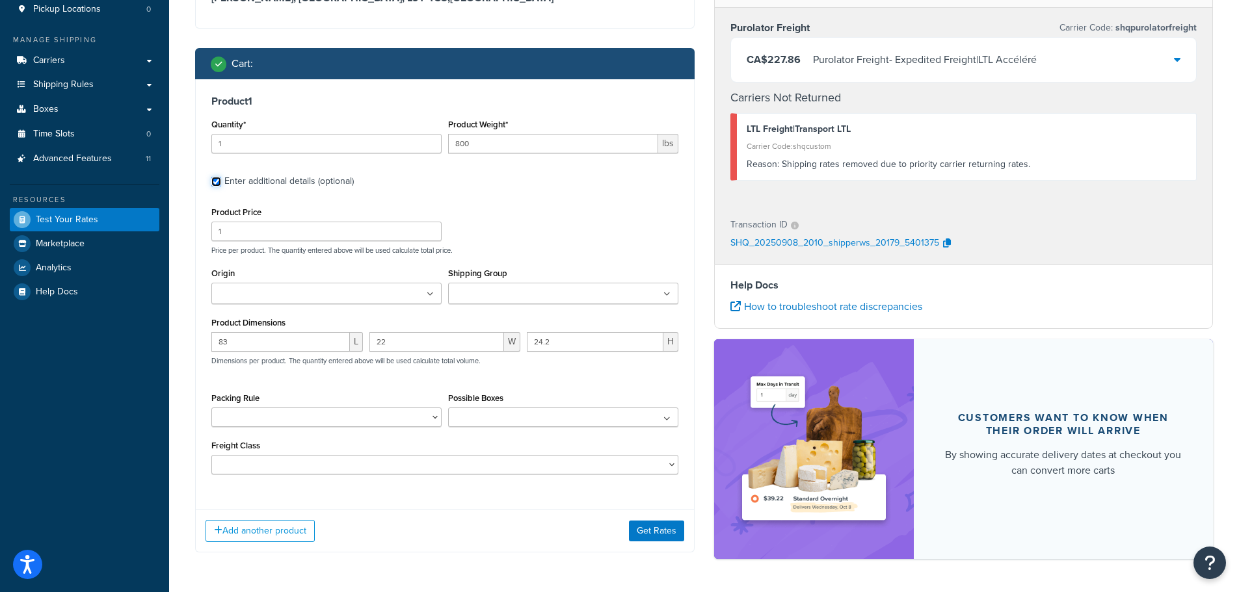  I want to click on a: Advanced Features11, so click(85, 159).